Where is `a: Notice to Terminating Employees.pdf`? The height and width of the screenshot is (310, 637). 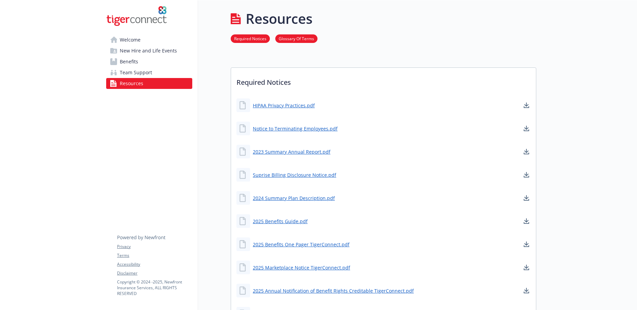
a: Notice to Terminating Employees.pdf is located at coordinates (295, 128).